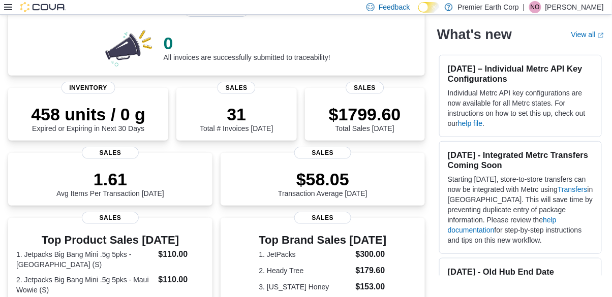  Describe the element at coordinates (306, 271) in the screenshot. I see `dt: 2. Heady Tree` at that location.